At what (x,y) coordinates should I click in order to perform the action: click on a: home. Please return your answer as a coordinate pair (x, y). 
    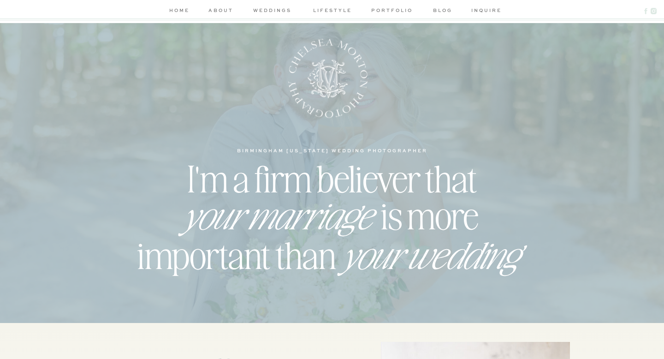
    Looking at the image, I should click on (179, 11).